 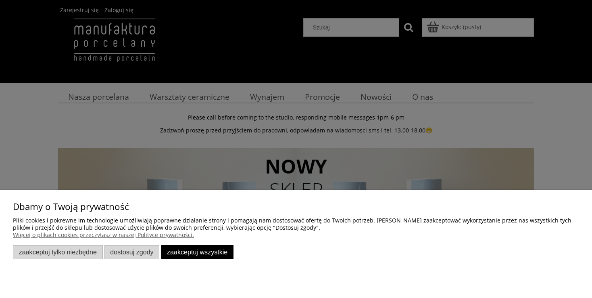 What do you see at coordinates (103, 234) in the screenshot?
I see `a: Więcej o plikach cookies przeczytasz w naszej Polityce prywatności.` at bounding box center [103, 234].